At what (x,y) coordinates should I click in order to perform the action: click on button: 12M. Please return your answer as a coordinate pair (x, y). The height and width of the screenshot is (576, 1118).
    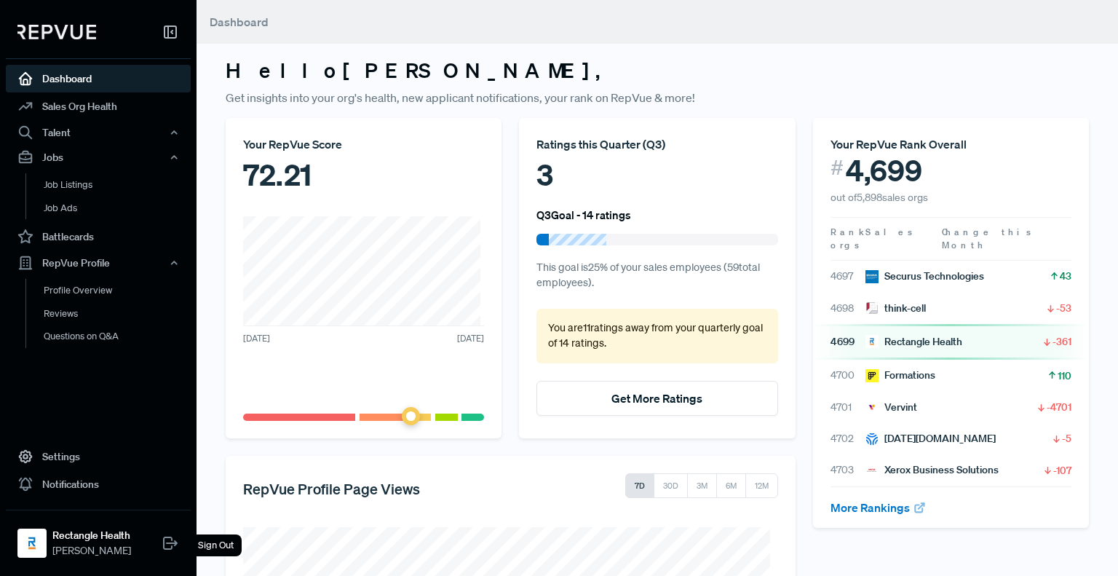
    Looking at the image, I should click on (762, 486).